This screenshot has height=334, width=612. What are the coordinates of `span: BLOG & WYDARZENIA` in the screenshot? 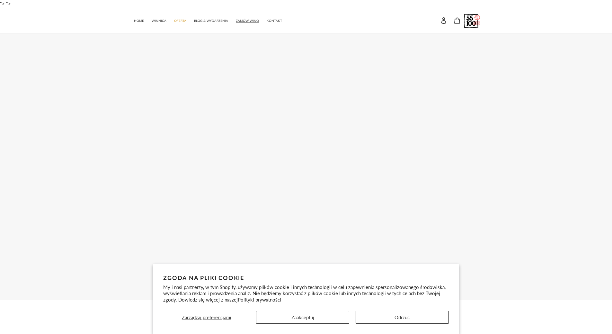 It's located at (211, 21).